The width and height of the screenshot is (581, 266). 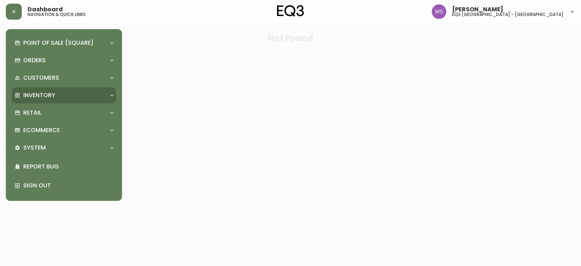 What do you see at coordinates (64, 113) in the screenshot?
I see `div: Retail` at bounding box center [64, 113].